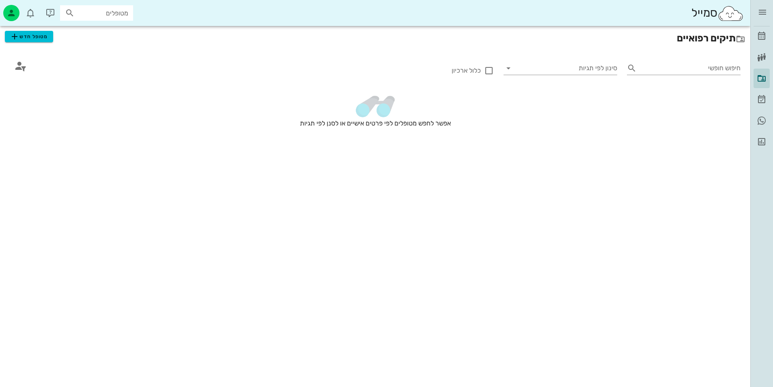 Image resolution: width=773 pixels, height=387 pixels. I want to click on span: מטופל חדש, so click(29, 37).